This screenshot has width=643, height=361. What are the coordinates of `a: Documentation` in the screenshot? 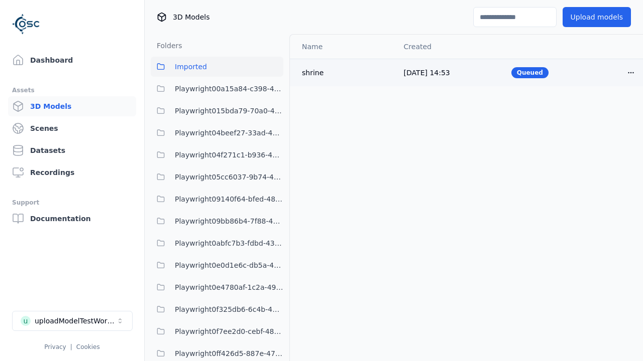 It's located at (72, 219).